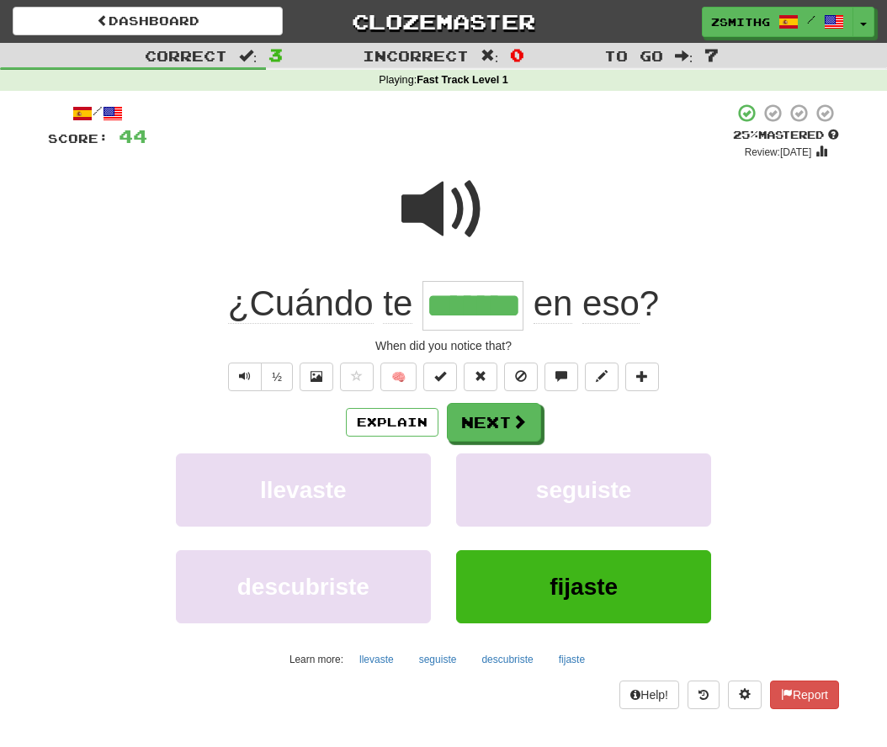  What do you see at coordinates (777, 22) in the screenshot?
I see `a: zsmithg /` at bounding box center [777, 22].